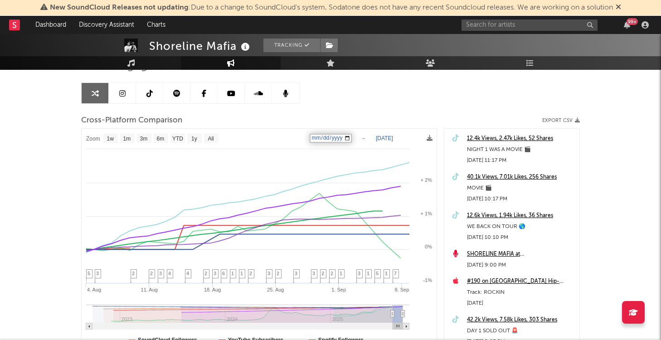 Image resolution: width=661 pixels, height=340 pixels. What do you see at coordinates (131, 121) in the screenshot?
I see `span: Cross-Platform Comparison` at bounding box center [131, 121].